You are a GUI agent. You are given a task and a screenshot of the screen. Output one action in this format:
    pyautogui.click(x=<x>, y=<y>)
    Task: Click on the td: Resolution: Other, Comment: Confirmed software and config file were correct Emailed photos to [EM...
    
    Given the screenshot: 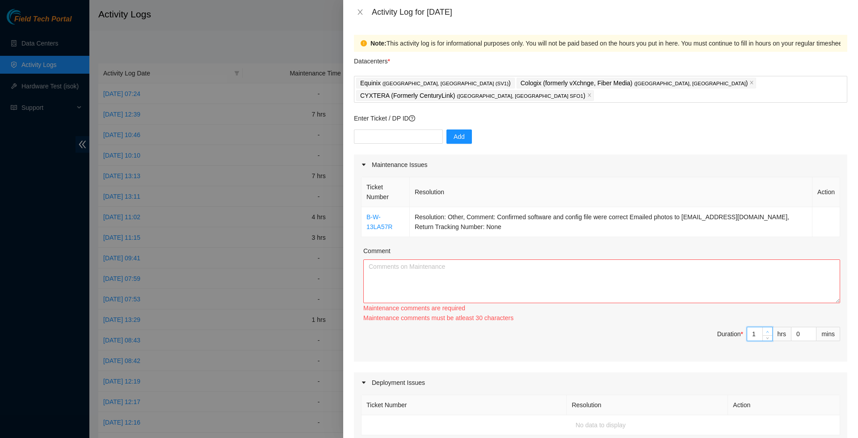 What is the action you would take?
    pyautogui.click(x=611, y=222)
    